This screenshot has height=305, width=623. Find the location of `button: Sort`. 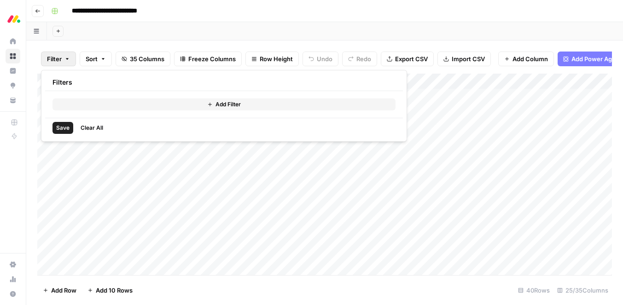

button: Sort is located at coordinates (96, 59).